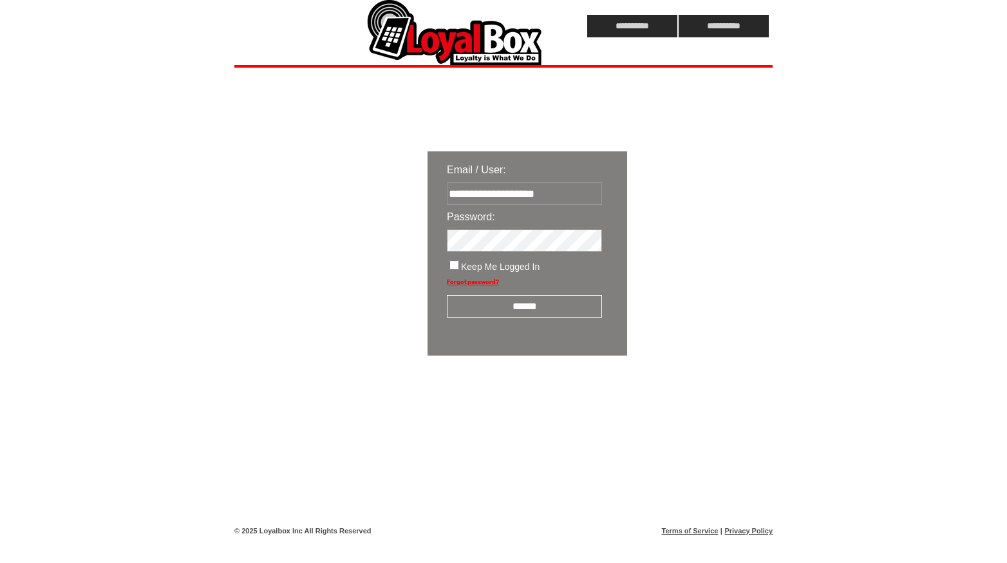 The width and height of the screenshot is (1007, 563). I want to click on a: Privacy Policy, so click(748, 531).